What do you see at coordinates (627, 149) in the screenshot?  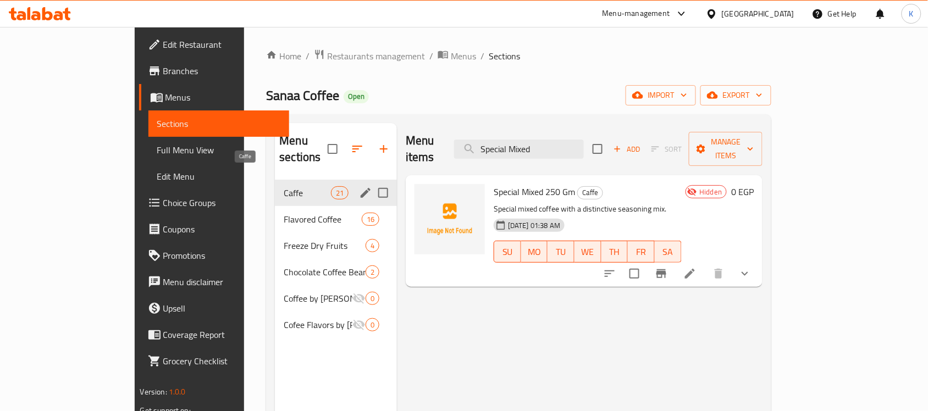 I see `span: Add item` at bounding box center [627, 149].